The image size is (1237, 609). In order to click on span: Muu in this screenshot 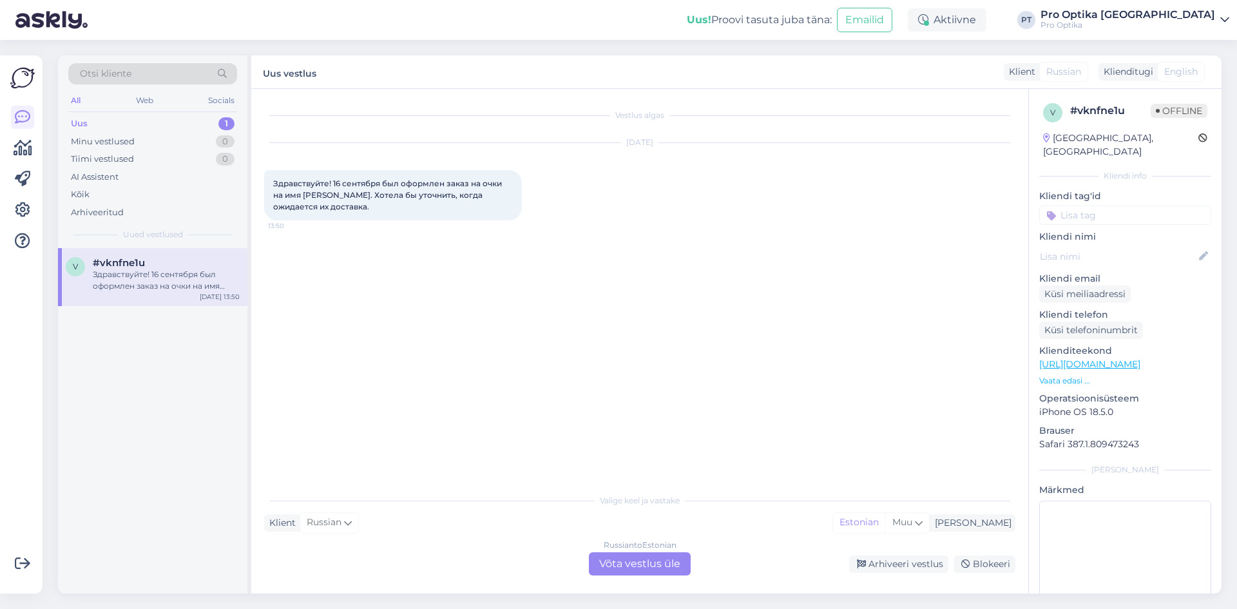, I will do `click(902, 522)`.